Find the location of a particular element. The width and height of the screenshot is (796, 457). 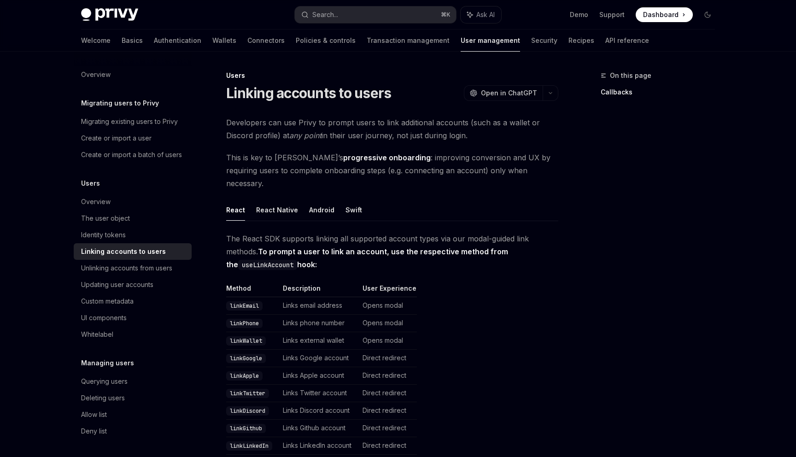

code: linkTwitter is located at coordinates (247, 393).